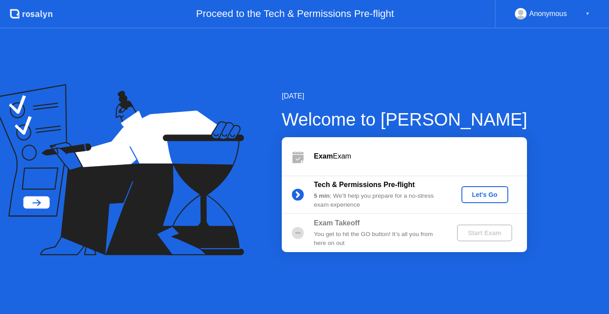 This screenshot has width=609, height=314. What do you see at coordinates (484, 233) in the screenshot?
I see `button: Start Exam` at bounding box center [484, 233].